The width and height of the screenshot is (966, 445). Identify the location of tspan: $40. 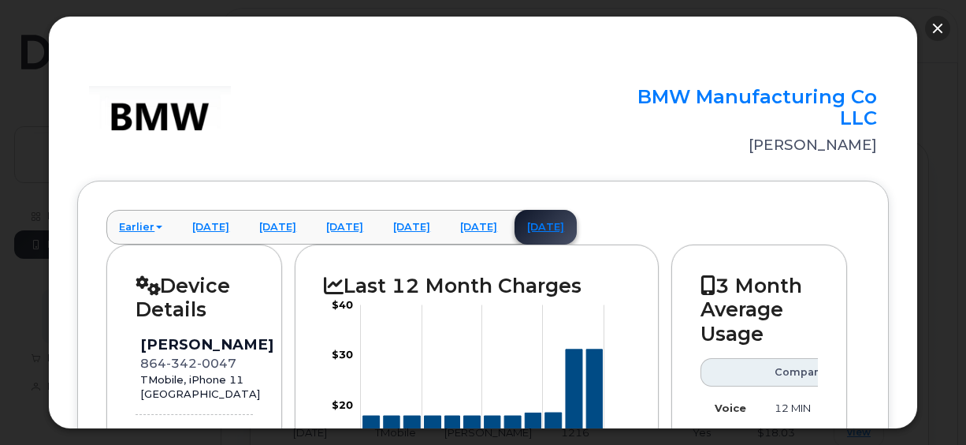
(342, 304).